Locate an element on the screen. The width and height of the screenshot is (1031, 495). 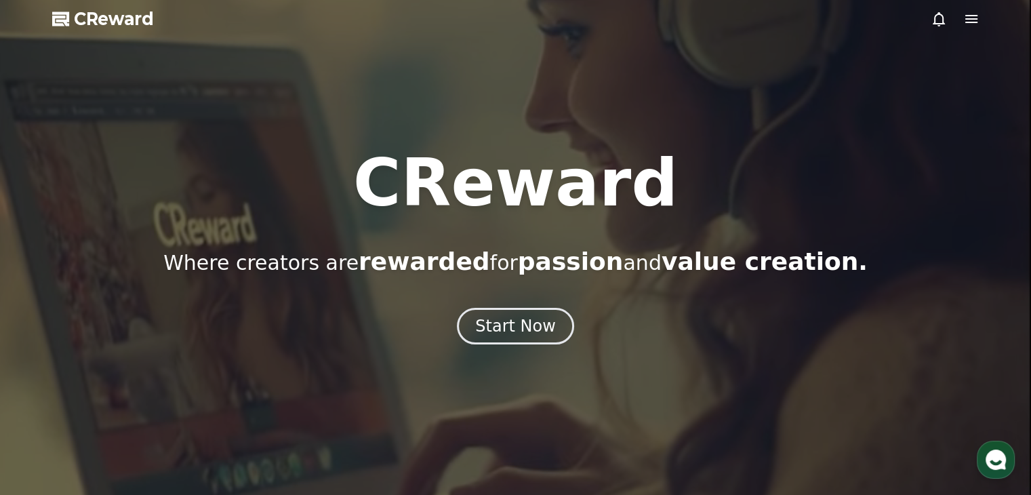
span: rewarded is located at coordinates (424, 261).